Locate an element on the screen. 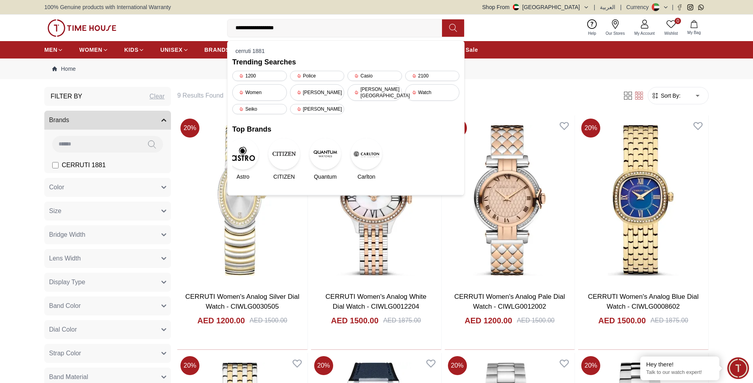 The image size is (753, 383). span: MEN is located at coordinates (51, 50).